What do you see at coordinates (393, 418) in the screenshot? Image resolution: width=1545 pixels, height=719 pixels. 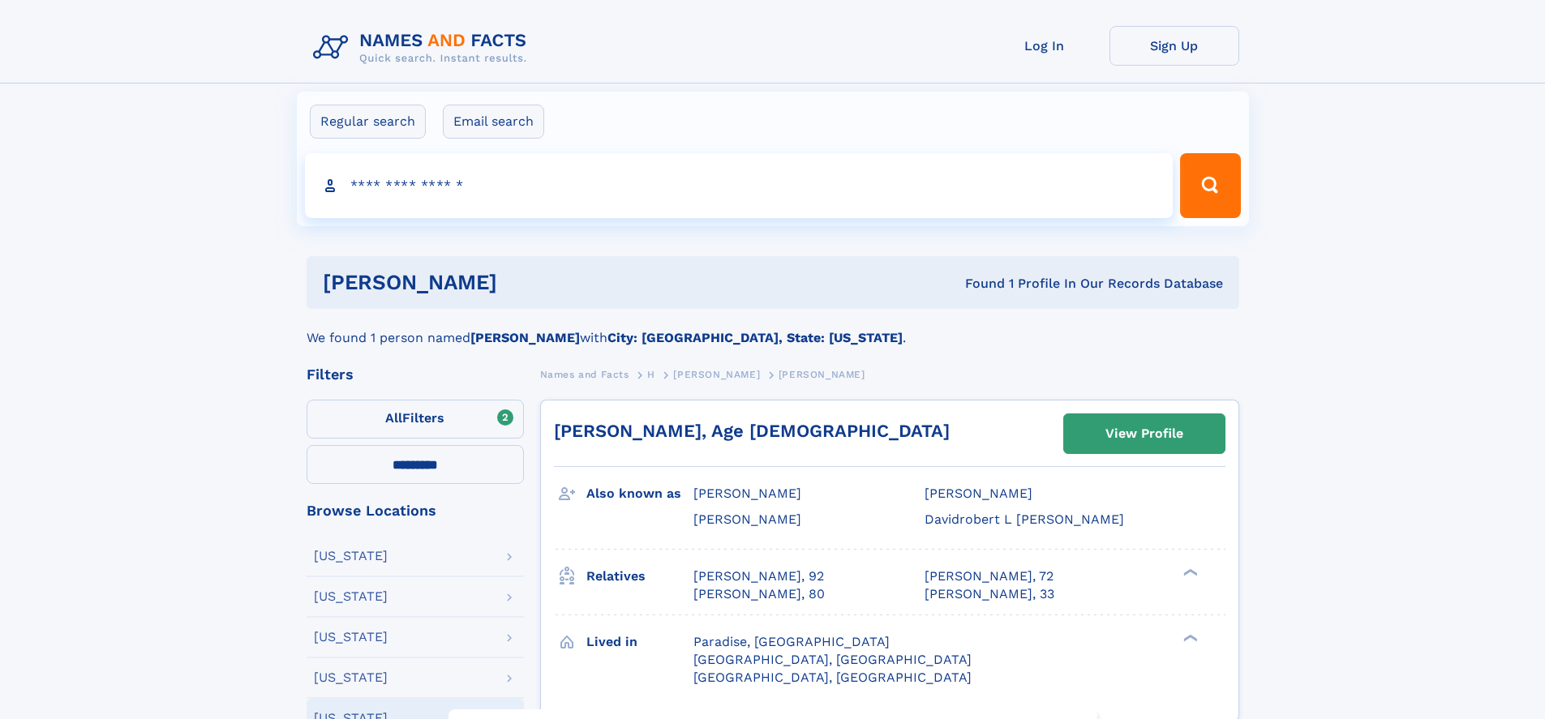 I see `span: All` at bounding box center [393, 418].